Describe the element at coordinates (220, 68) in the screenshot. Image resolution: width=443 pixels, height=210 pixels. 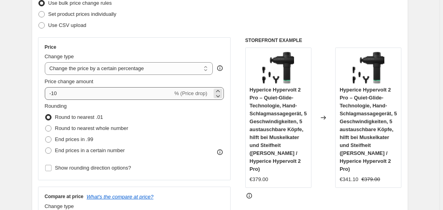
I see `div: help` at that location.